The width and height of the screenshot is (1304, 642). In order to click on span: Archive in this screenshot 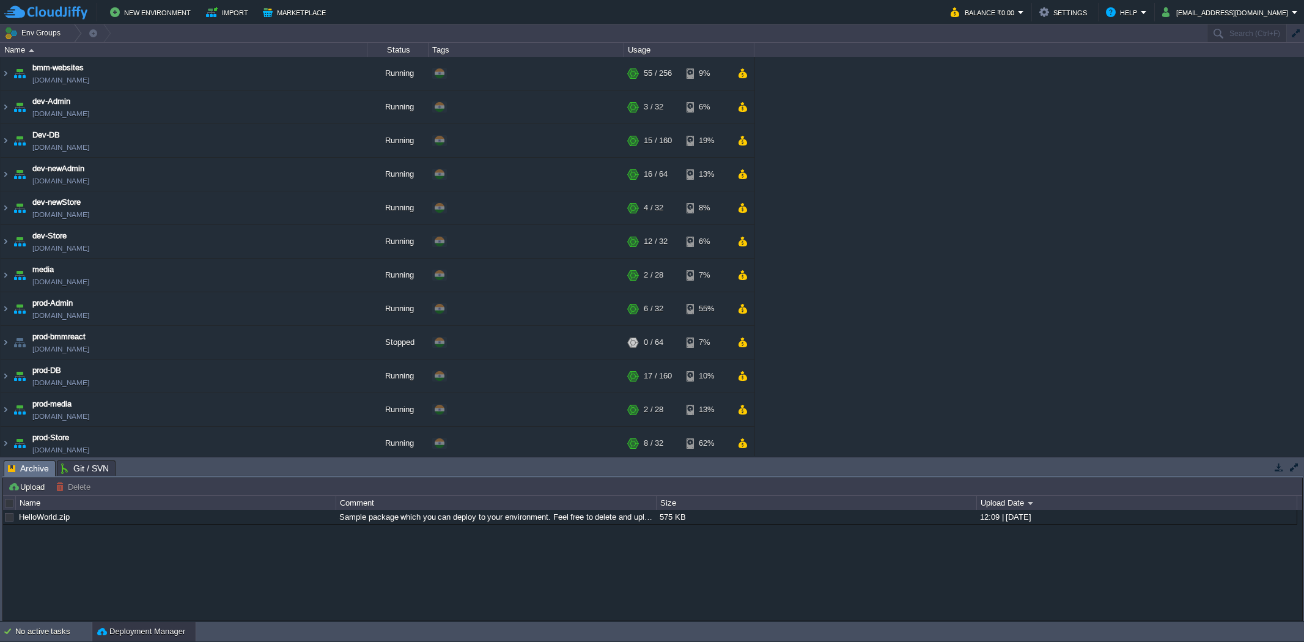, I will do `click(28, 468)`.